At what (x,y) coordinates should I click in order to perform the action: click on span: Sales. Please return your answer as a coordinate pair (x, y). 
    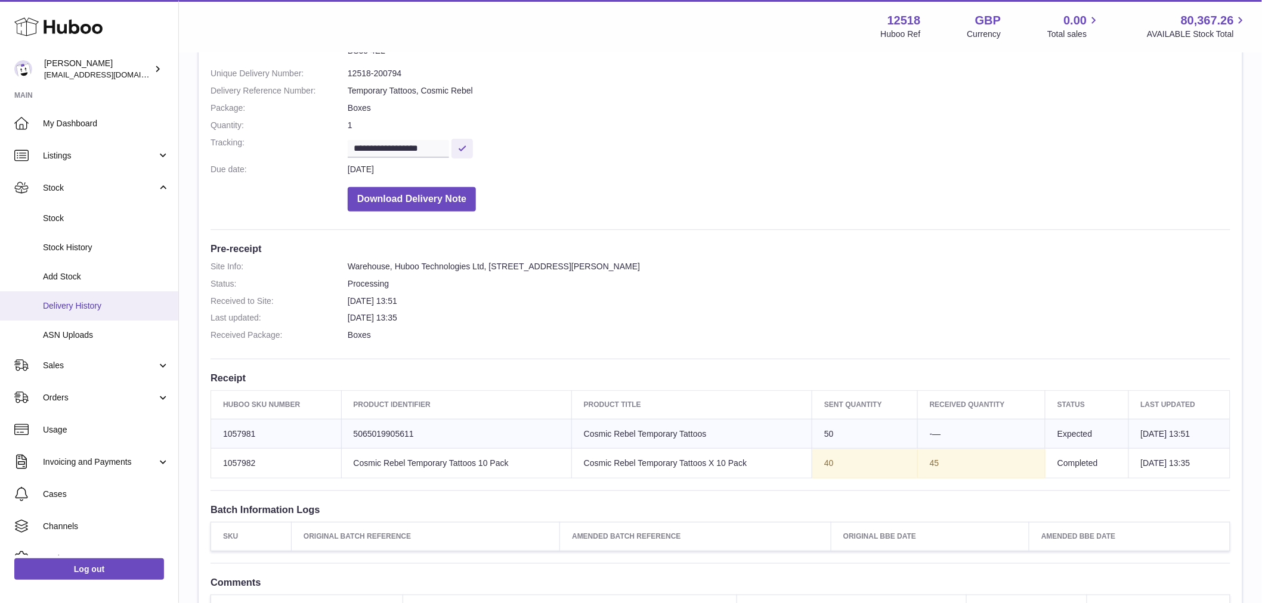
    Looking at the image, I should click on (100, 366).